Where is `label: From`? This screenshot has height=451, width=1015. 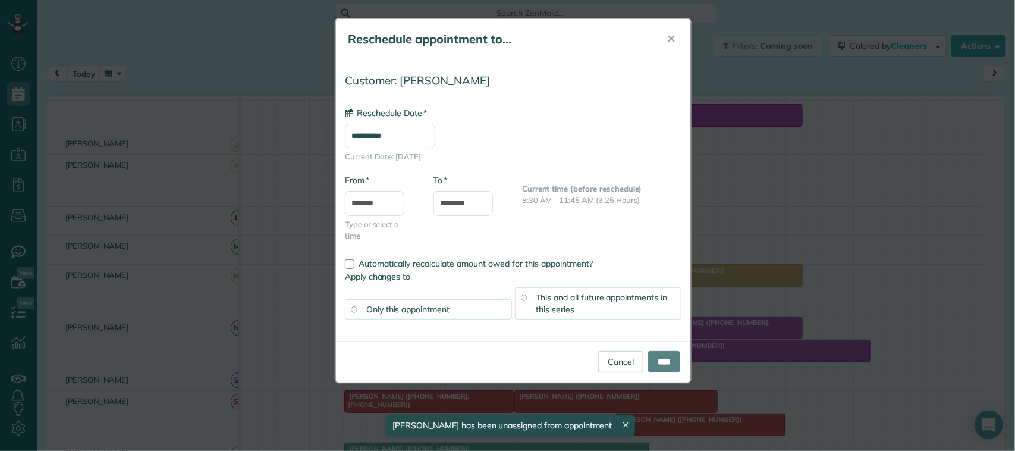 label: From is located at coordinates (357, 180).